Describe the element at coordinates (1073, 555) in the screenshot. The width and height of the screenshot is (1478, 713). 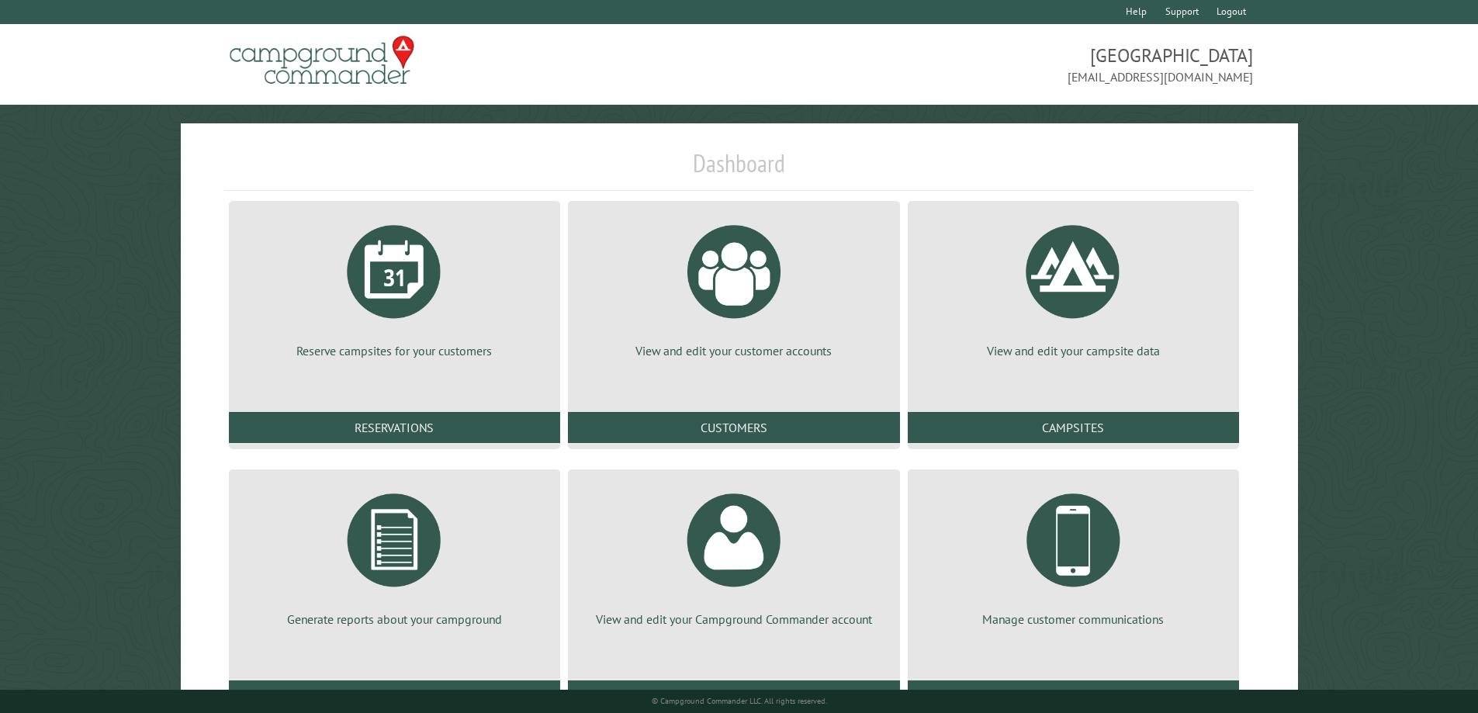
I see `a: Manage customer communications` at that location.